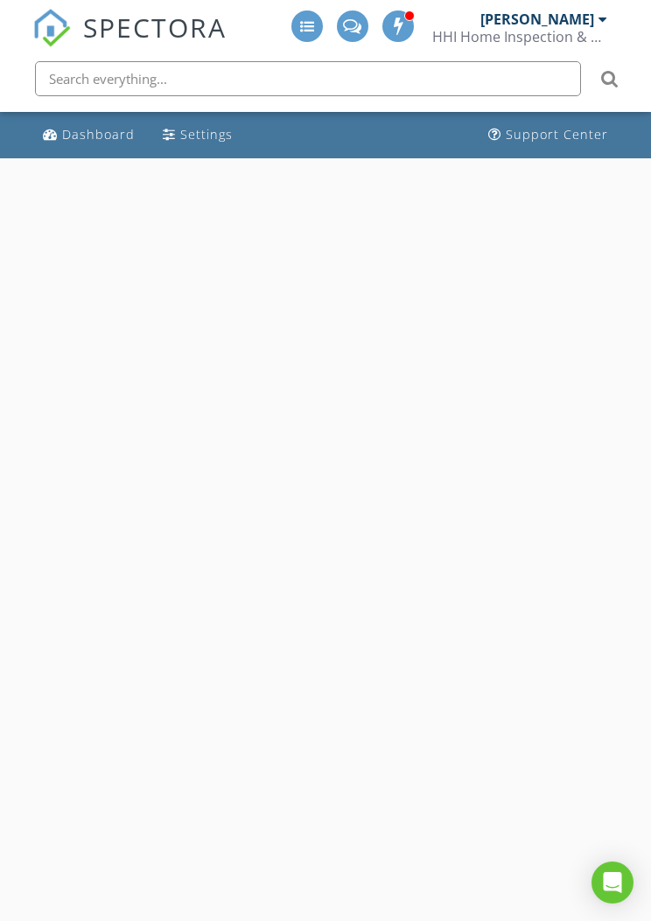 The height and width of the screenshot is (921, 651). What do you see at coordinates (129, 42) in the screenshot?
I see `a: SPECTORA` at bounding box center [129, 42].